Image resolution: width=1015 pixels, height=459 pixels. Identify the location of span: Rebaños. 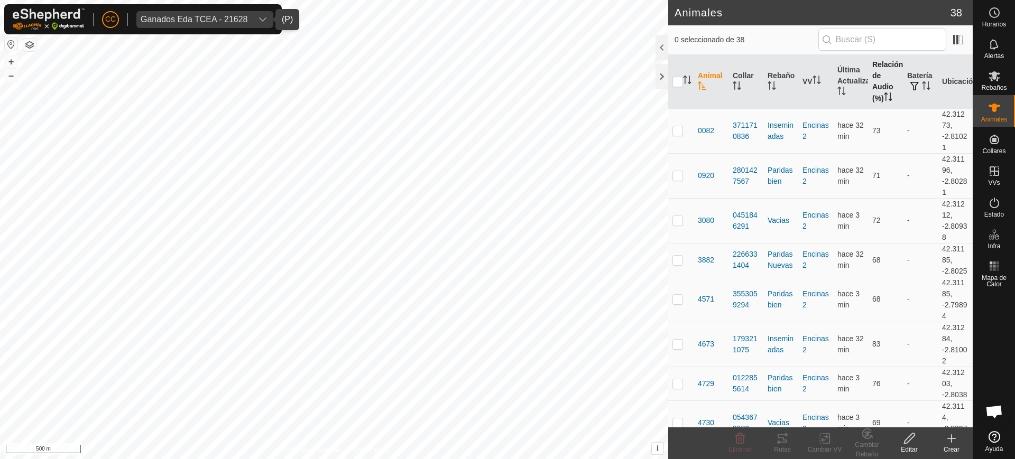
(994, 88).